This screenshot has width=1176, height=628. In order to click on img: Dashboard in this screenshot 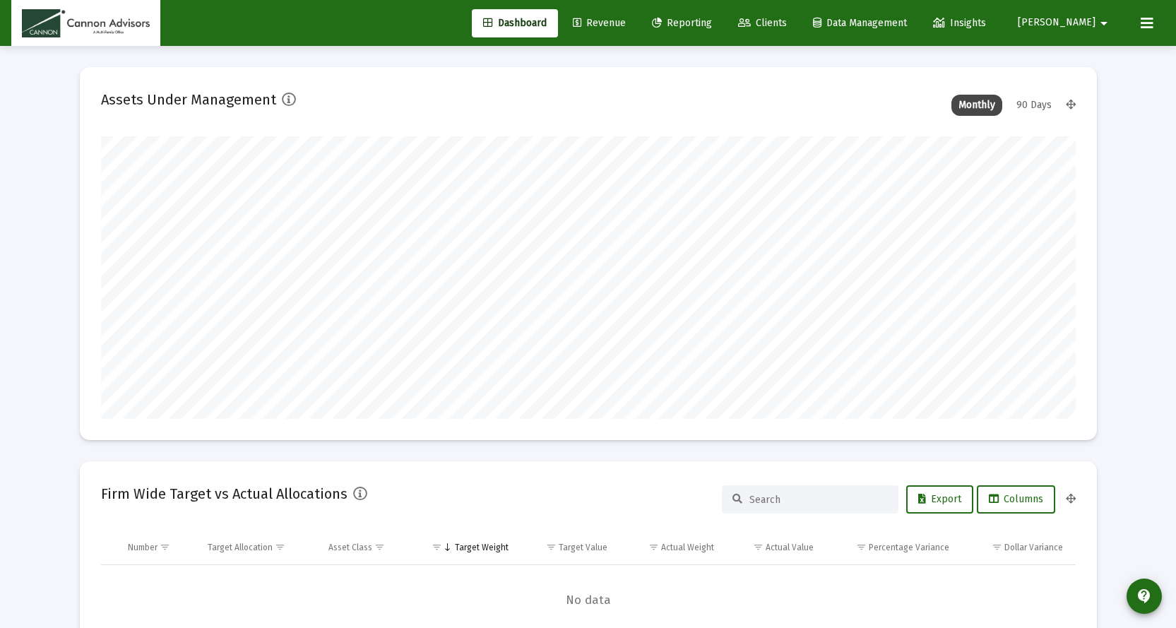, I will do `click(85, 23)`.